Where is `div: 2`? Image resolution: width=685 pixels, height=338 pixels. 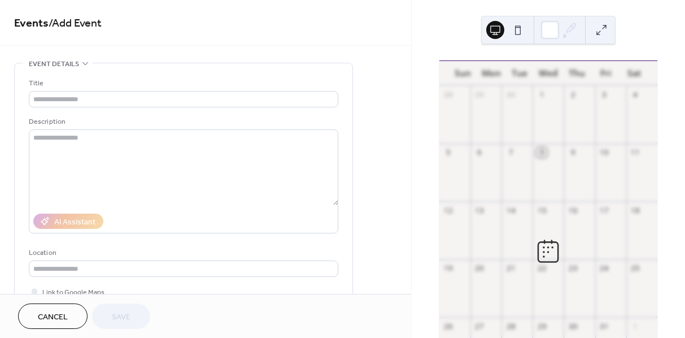 div: 2 is located at coordinates (573, 95).